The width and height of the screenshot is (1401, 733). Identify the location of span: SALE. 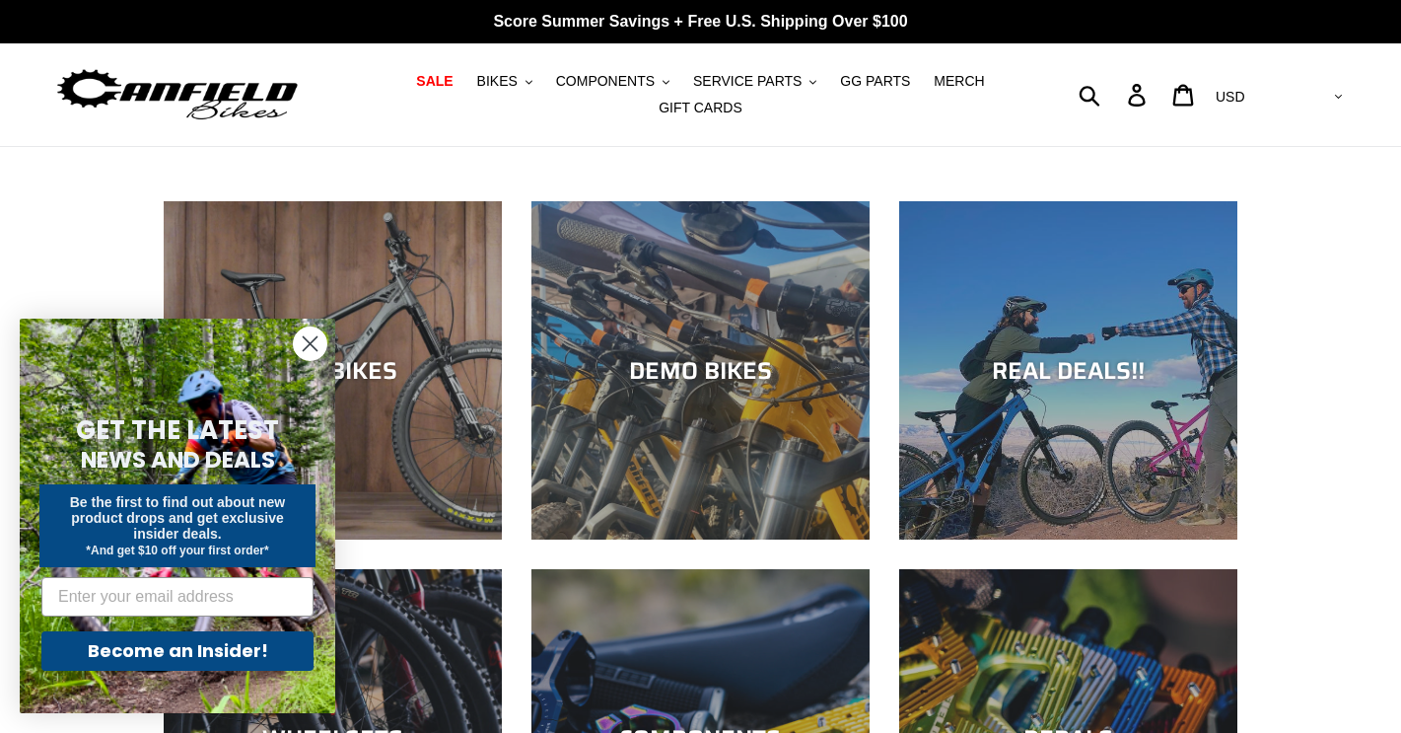
(434, 81).